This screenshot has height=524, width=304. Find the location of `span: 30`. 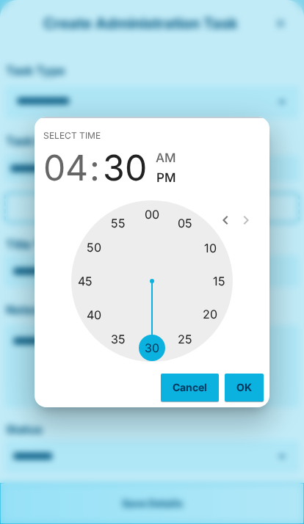

span: 30 is located at coordinates (125, 168).